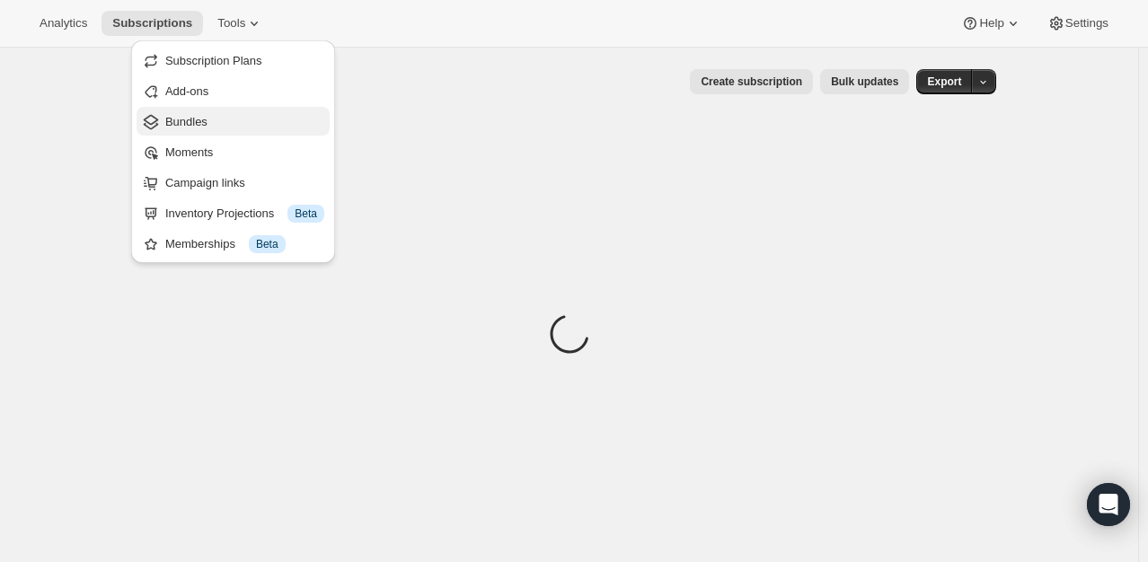 Image resolution: width=1148 pixels, height=562 pixels. I want to click on span: Bundles, so click(186, 121).